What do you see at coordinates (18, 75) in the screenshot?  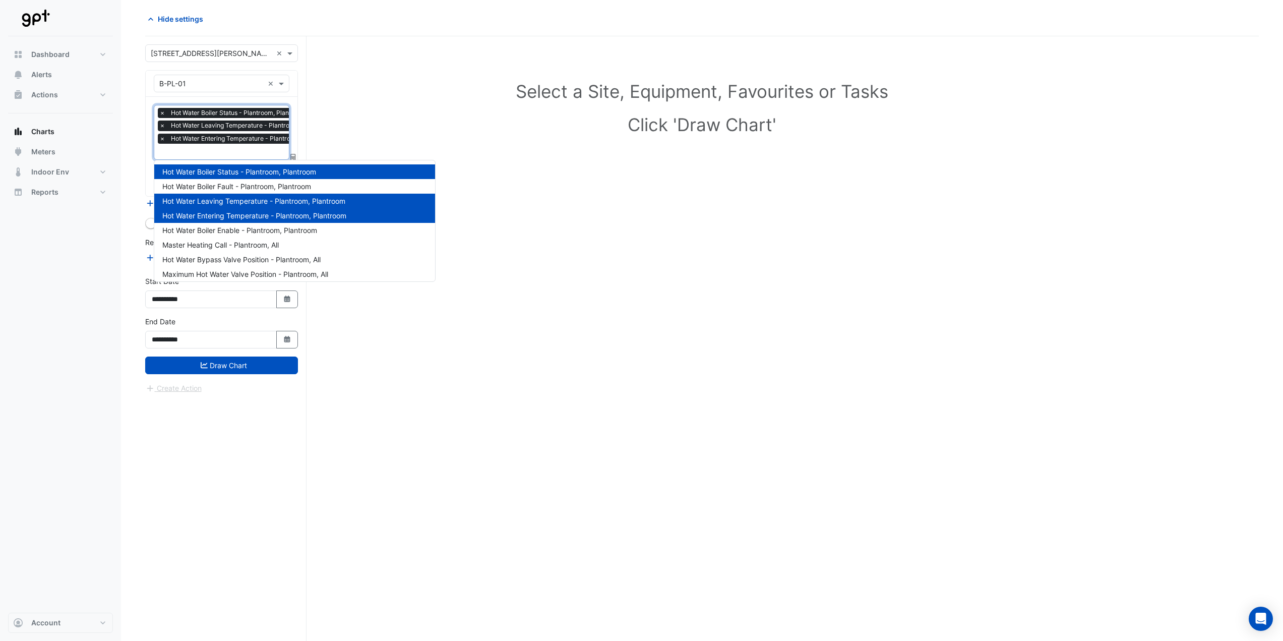 I see `app-icon: Alerts` at bounding box center [18, 75].